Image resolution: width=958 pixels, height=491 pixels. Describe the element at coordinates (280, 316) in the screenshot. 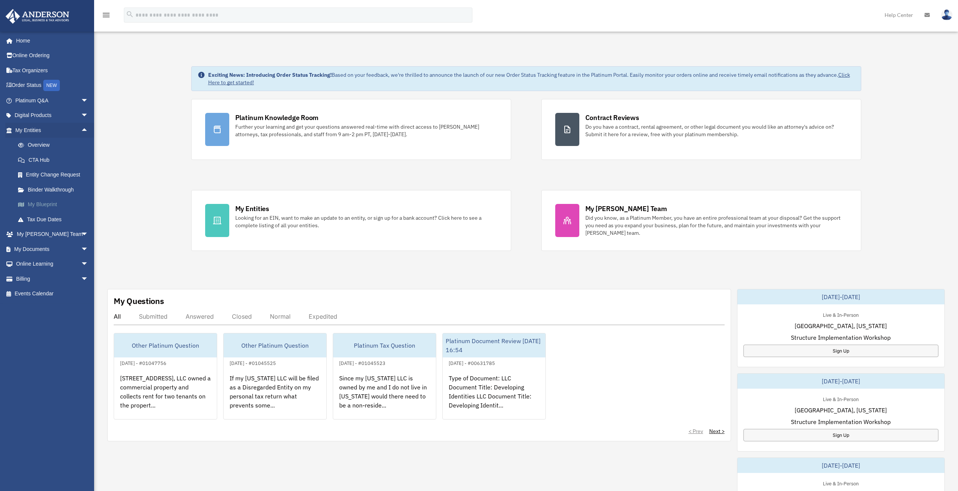

I see `div: Normal` at that location.